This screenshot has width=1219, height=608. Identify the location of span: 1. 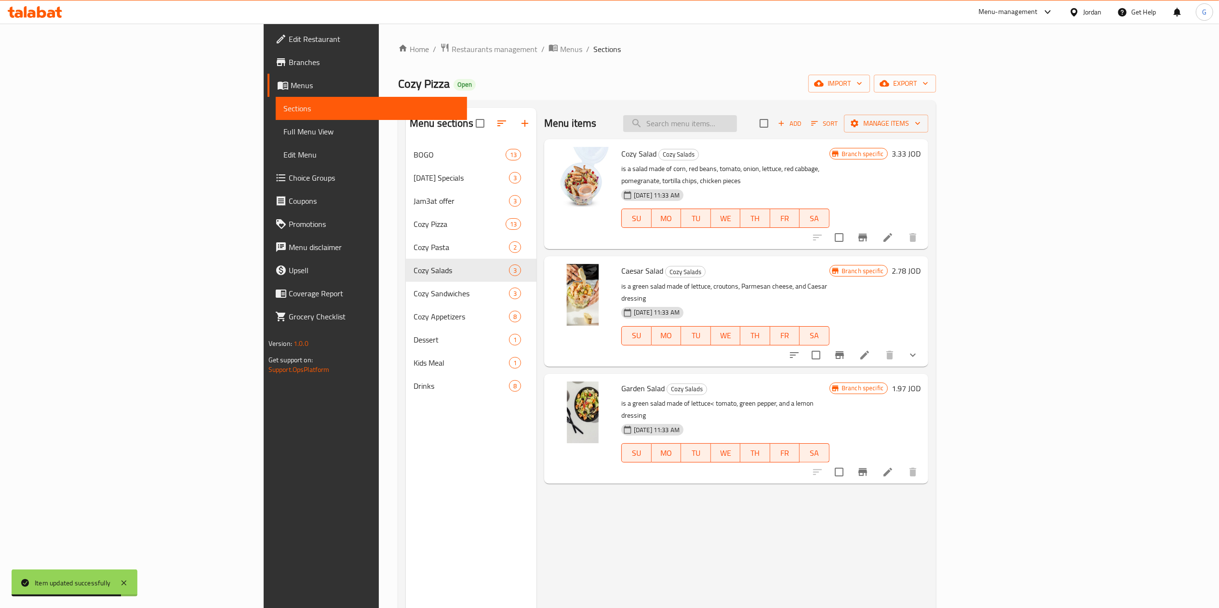
(515, 363).